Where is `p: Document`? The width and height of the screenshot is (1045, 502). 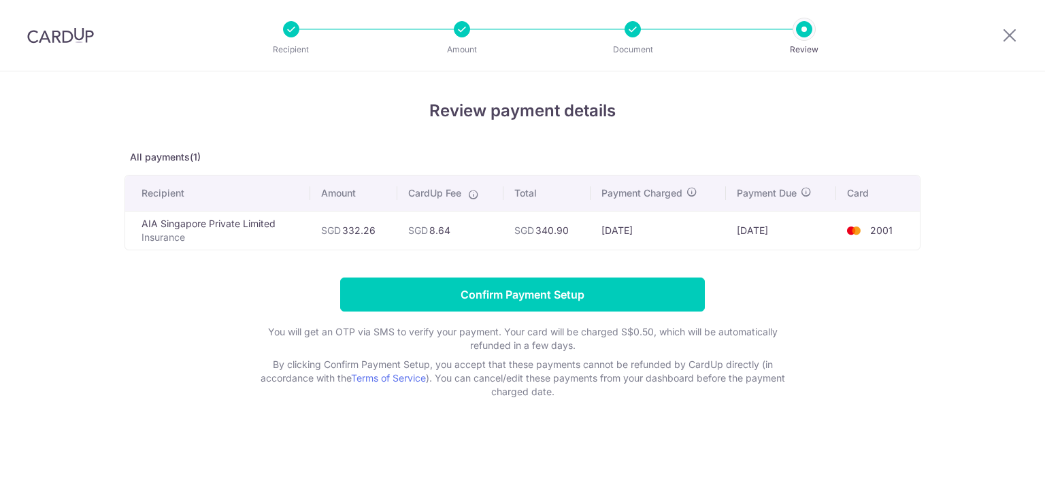 p: Document is located at coordinates (633, 50).